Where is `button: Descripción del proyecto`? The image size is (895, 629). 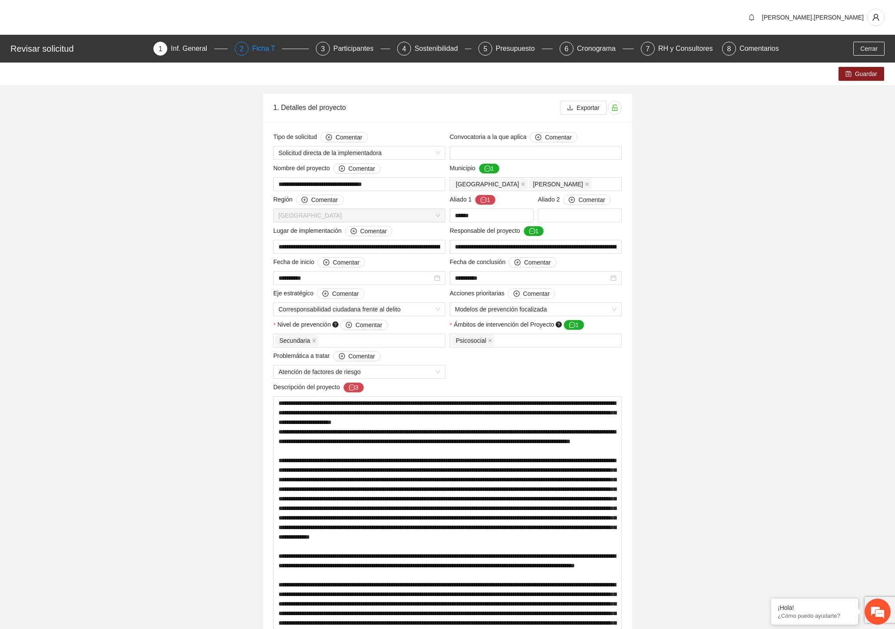 button: Descripción del proyecto is located at coordinates (354, 387).